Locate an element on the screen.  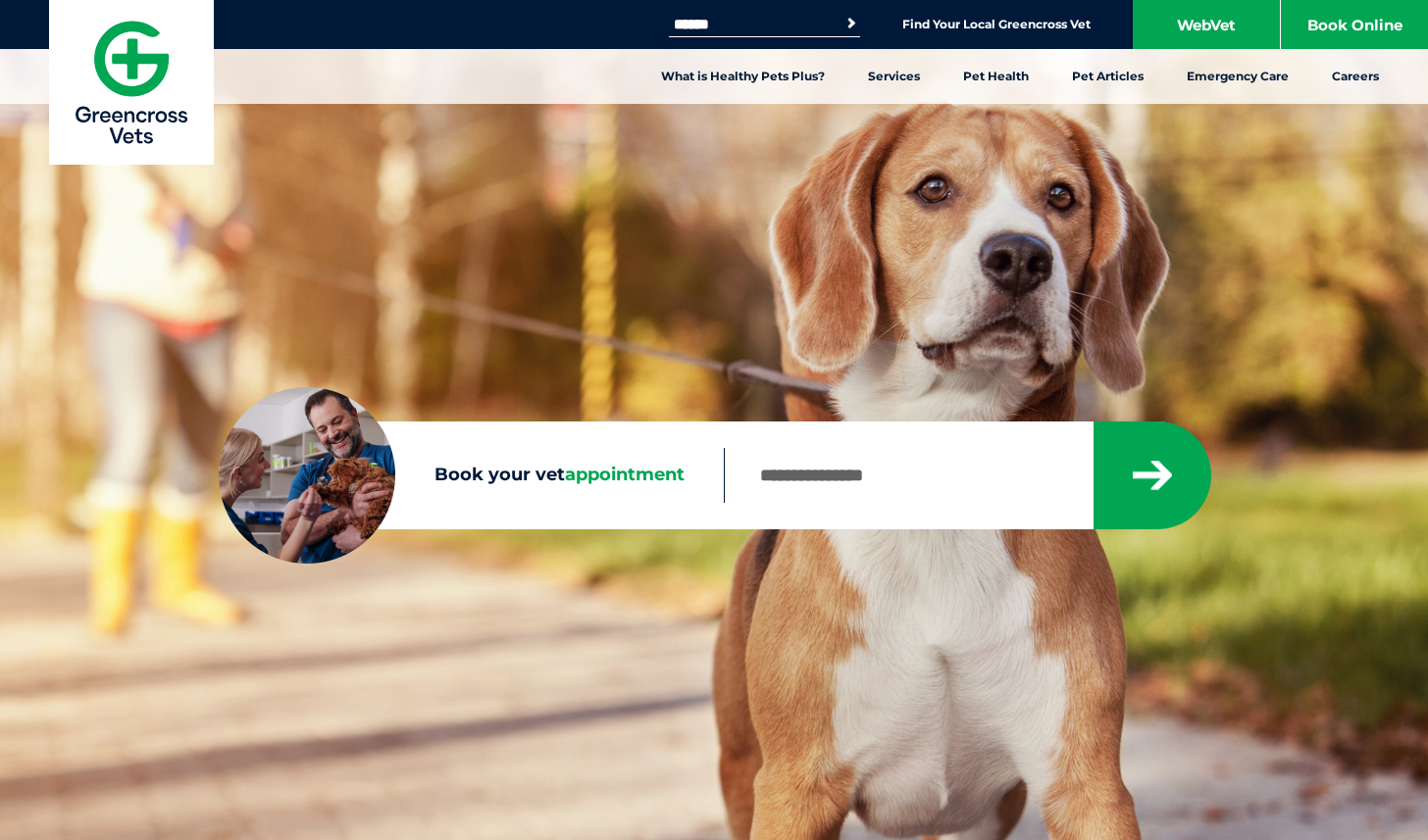
a: Pet Articles is located at coordinates (1107, 77).